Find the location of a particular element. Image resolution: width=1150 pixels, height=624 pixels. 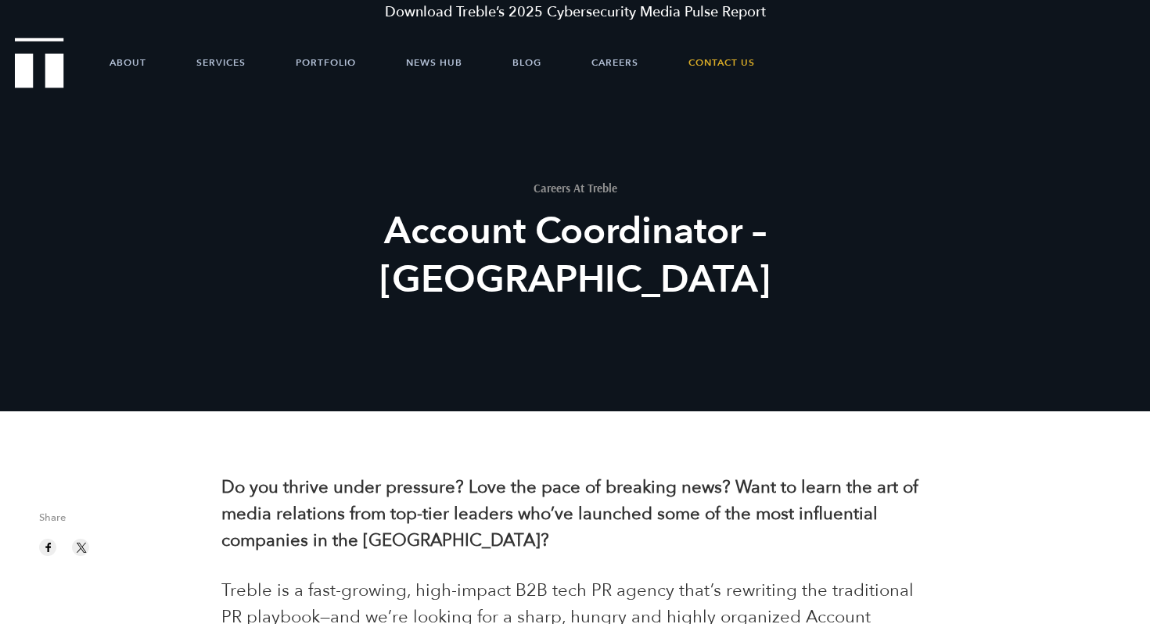

a: About is located at coordinates (127, 63).